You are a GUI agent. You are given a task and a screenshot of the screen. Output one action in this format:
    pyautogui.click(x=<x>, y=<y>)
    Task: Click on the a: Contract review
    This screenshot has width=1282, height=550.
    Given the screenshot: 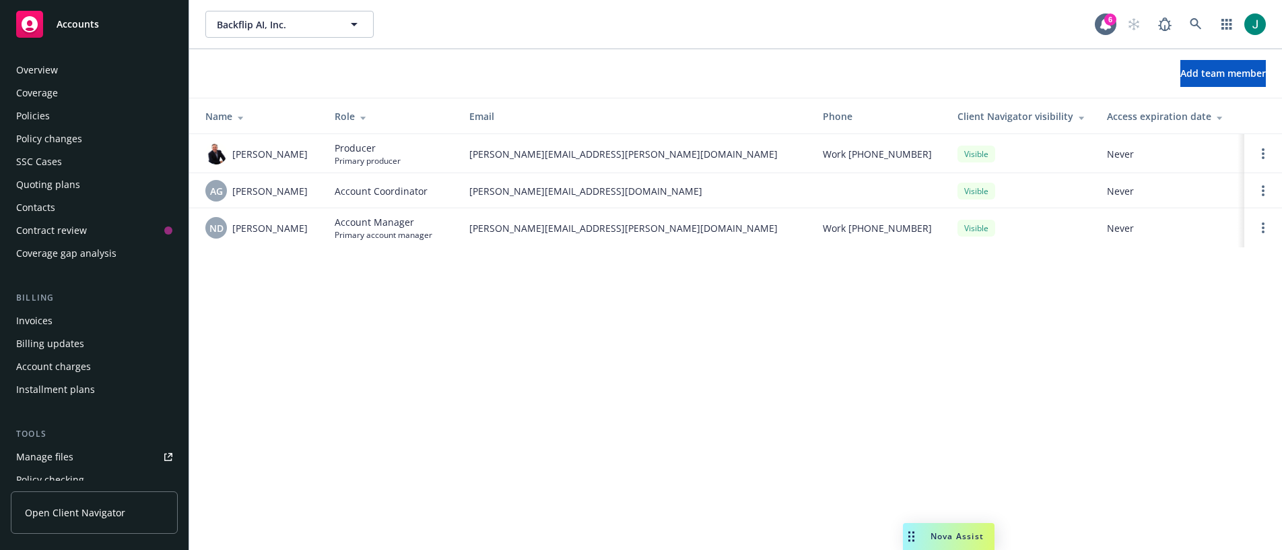 What is the action you would take?
    pyautogui.click(x=94, y=230)
    